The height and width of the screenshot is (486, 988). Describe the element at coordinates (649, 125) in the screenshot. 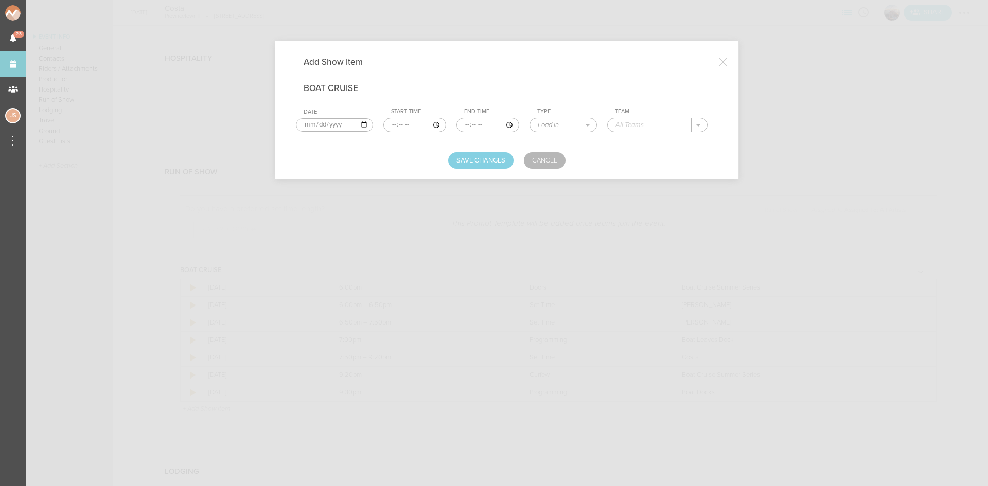

I see `input: All Teams` at that location.